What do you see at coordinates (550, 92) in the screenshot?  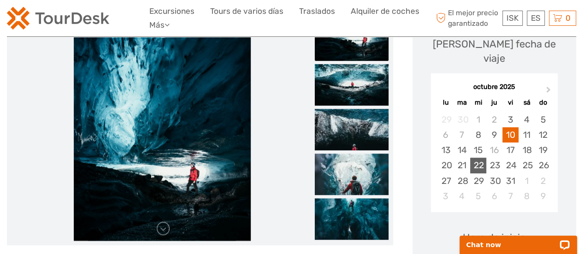 I see `button: Next Month` at bounding box center [550, 92].